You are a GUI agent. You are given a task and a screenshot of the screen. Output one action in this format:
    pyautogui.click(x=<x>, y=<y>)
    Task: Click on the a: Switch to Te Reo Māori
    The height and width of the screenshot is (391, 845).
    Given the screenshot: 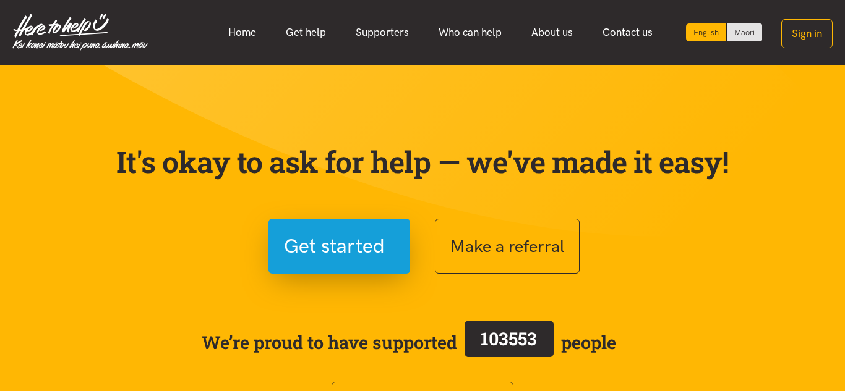 What is the action you would take?
    pyautogui.click(x=744, y=32)
    